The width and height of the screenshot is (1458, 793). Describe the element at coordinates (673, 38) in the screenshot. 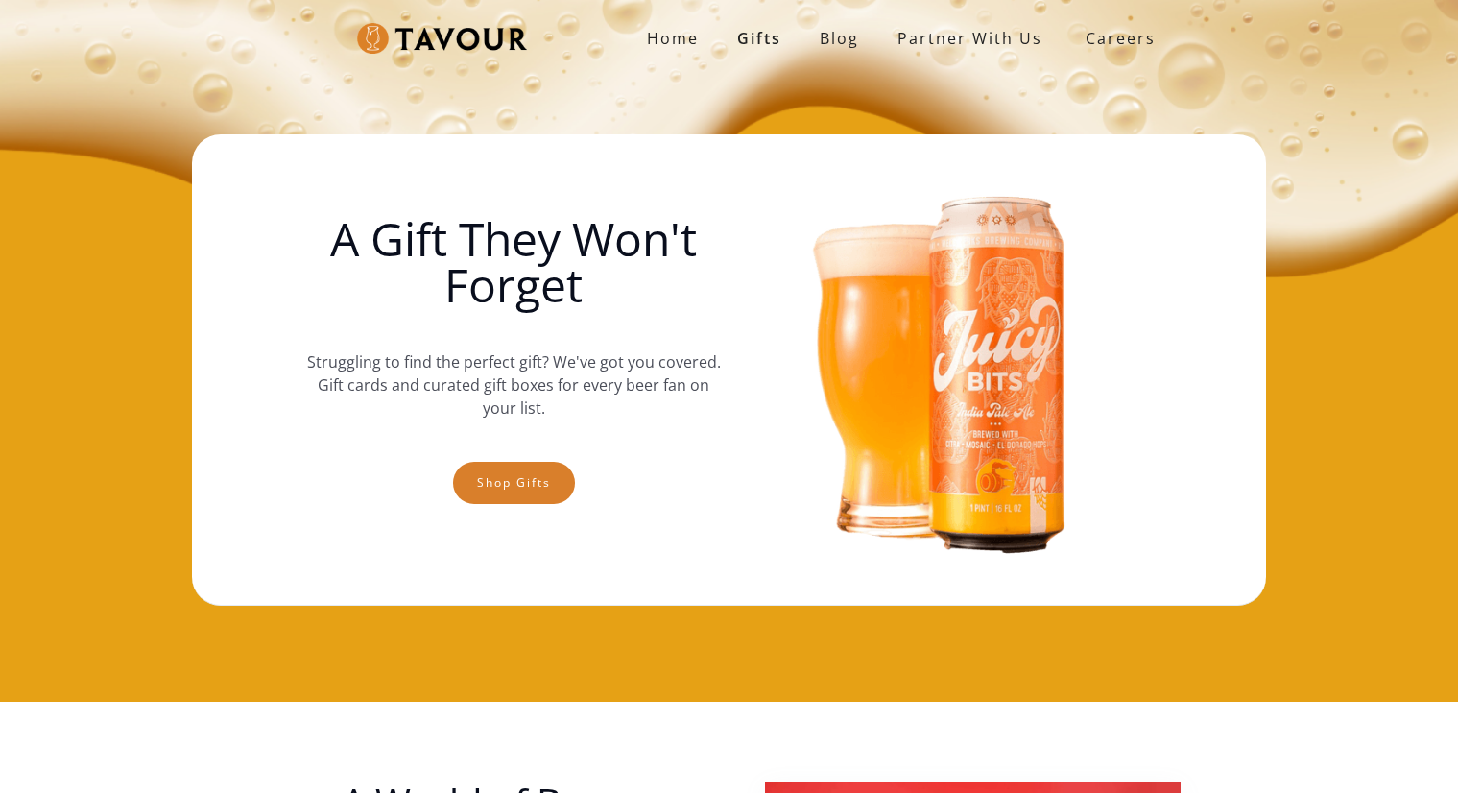

I see `strong: Home` at that location.